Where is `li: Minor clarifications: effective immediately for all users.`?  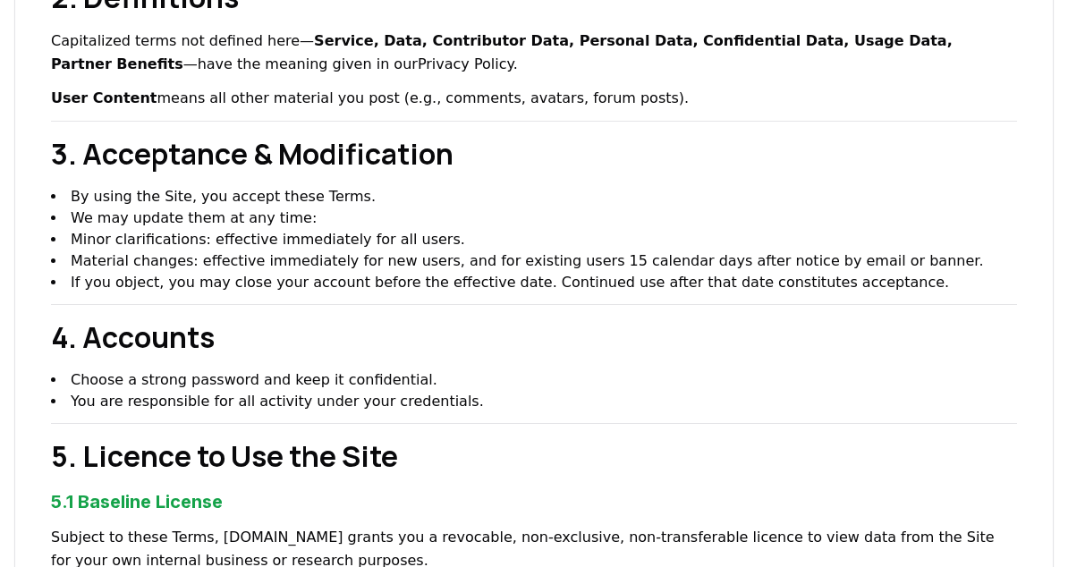 li: Minor clarifications: effective immediately for all users. is located at coordinates (534, 240).